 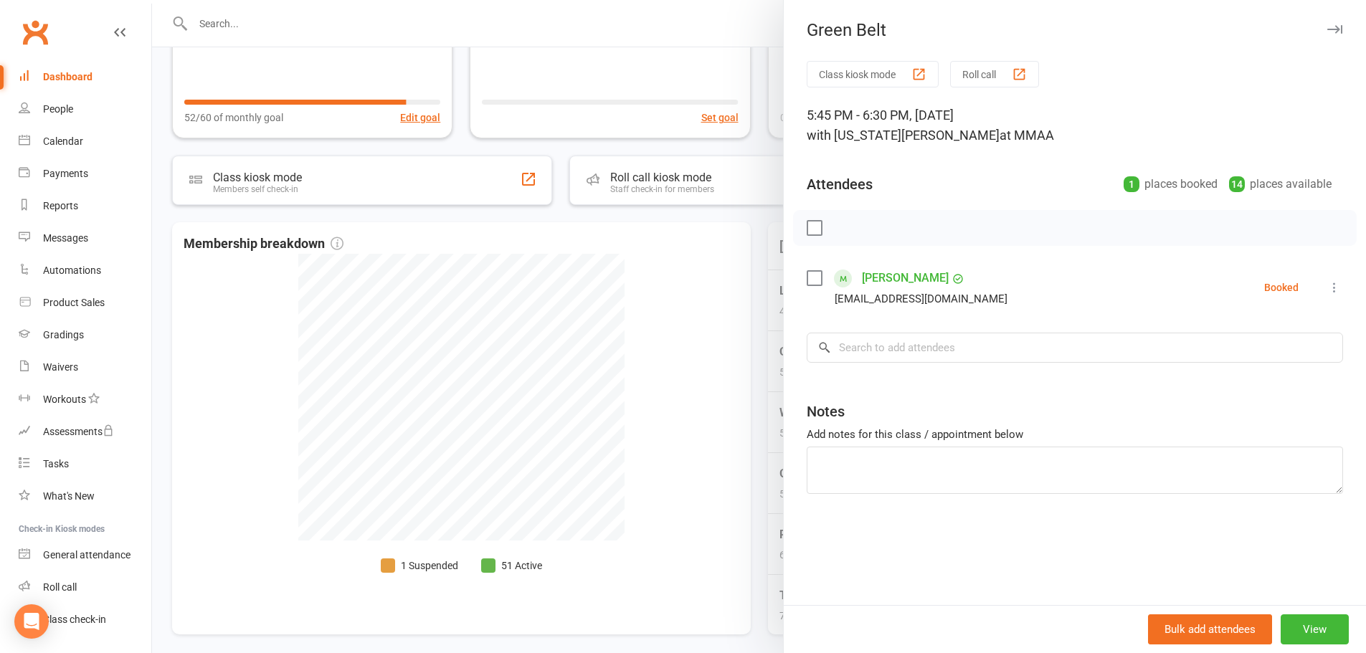 I want to click on div: Waivers, so click(x=60, y=367).